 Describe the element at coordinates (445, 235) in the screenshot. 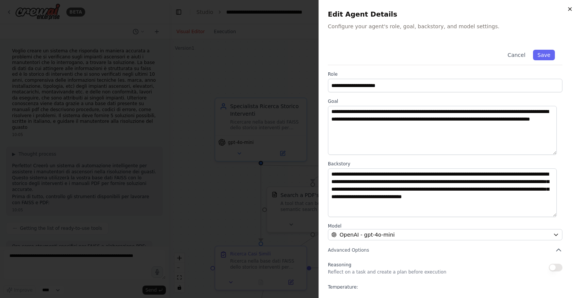

I see `button: OpenAI - gpt-4o-mini` at that location.